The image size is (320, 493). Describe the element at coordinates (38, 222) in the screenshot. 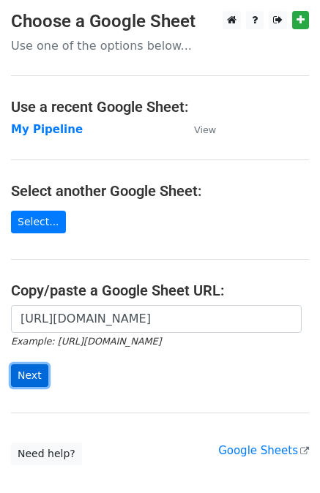

I see `a: Select...` at that location.